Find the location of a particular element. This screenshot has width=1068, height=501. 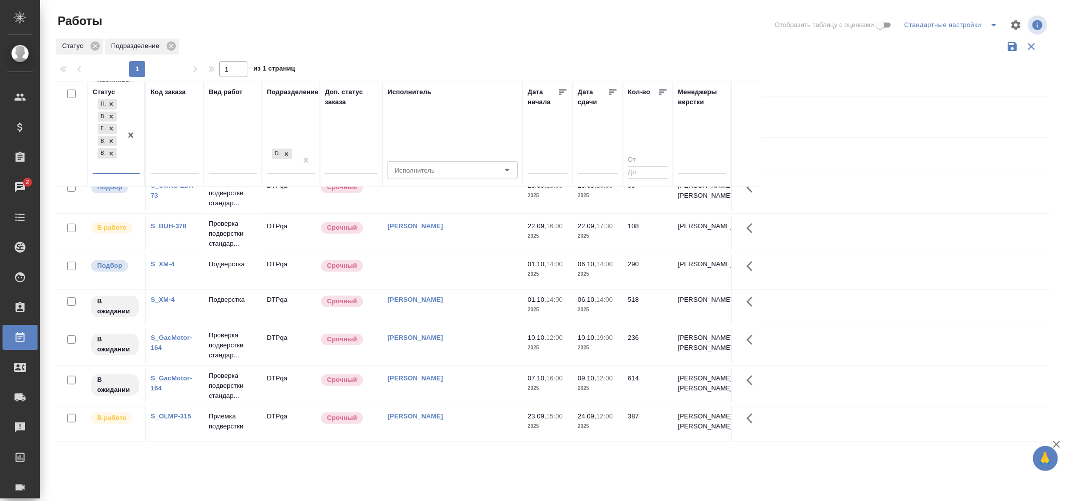

button: Сохранить фильтры is located at coordinates (1012, 47).